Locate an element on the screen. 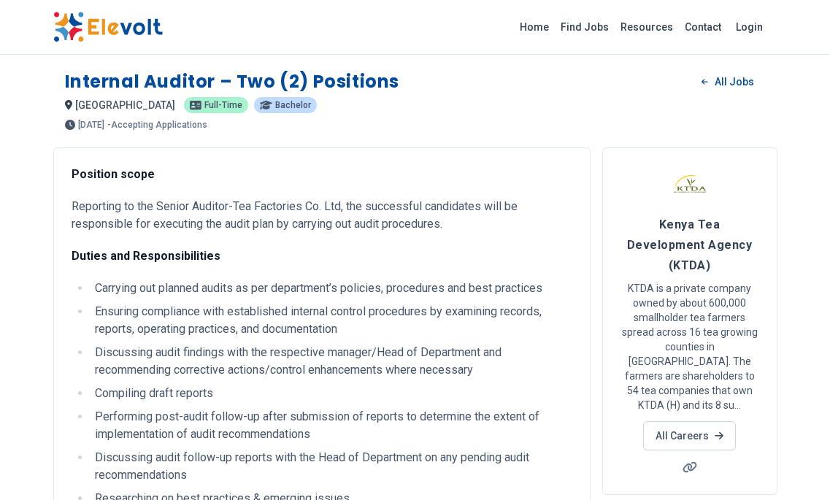 The height and width of the screenshot is (500, 830). img: Elevolt is located at coordinates (108, 27).